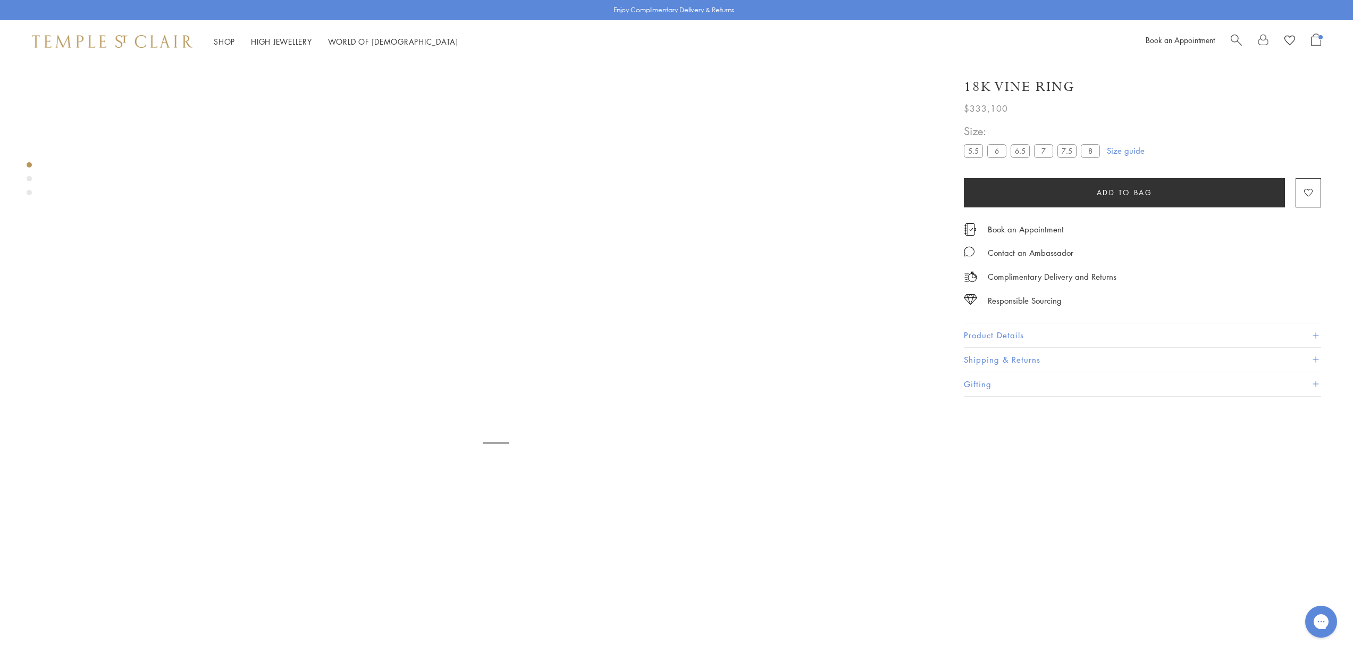 The image size is (1353, 652). I want to click on a: Size guide, so click(1125, 150).